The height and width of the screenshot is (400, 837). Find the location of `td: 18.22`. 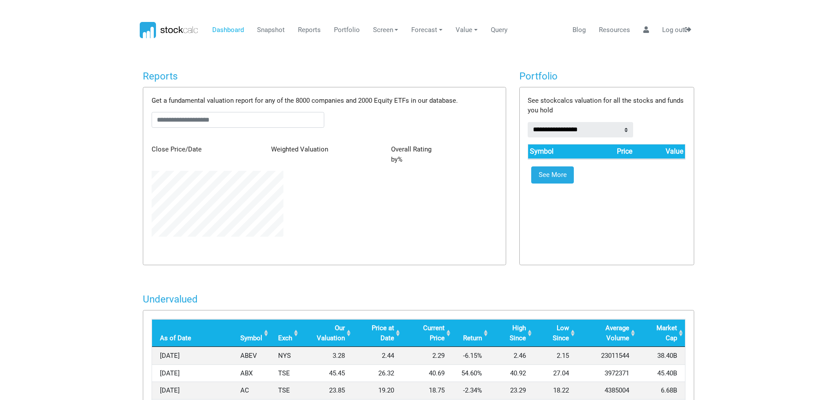

td: 18.22 is located at coordinates (555, 391).